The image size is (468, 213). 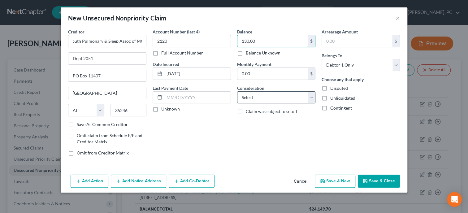 What do you see at coordinates (170, 109) in the screenshot?
I see `label: Unknown` at bounding box center [170, 109].